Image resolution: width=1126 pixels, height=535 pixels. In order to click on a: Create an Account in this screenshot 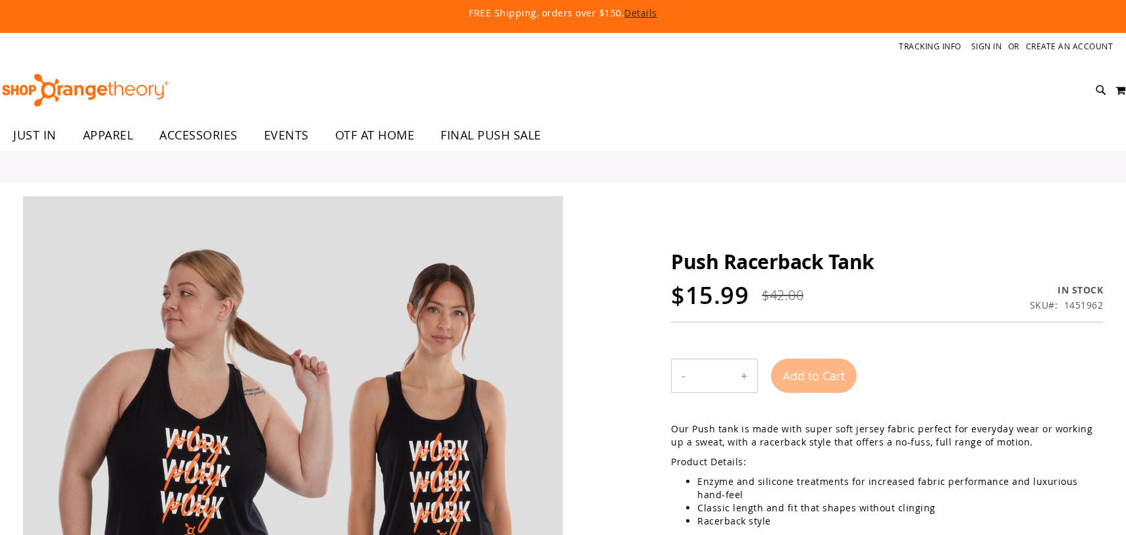, I will do `click(1069, 46)`.